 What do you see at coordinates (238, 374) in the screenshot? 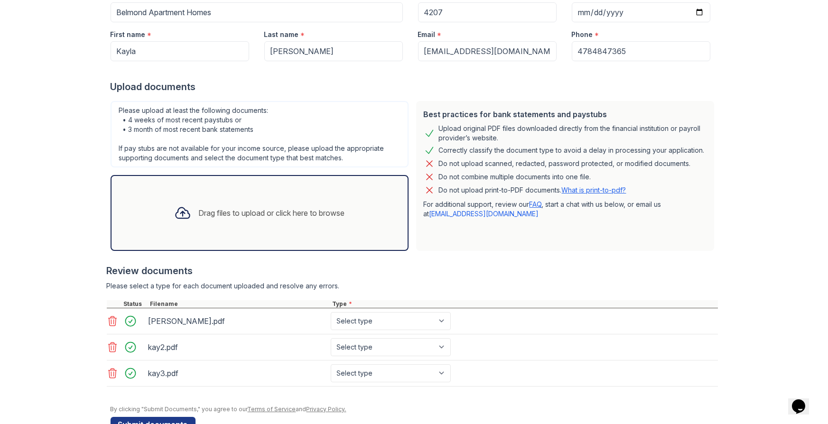
I see `div: kay3.pdf` at bounding box center [238, 374].